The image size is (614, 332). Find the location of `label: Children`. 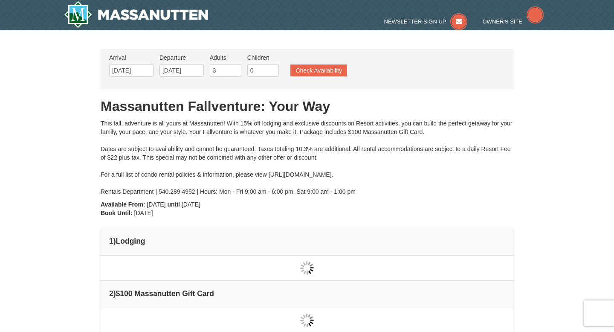

label: Children is located at coordinates (263, 58).